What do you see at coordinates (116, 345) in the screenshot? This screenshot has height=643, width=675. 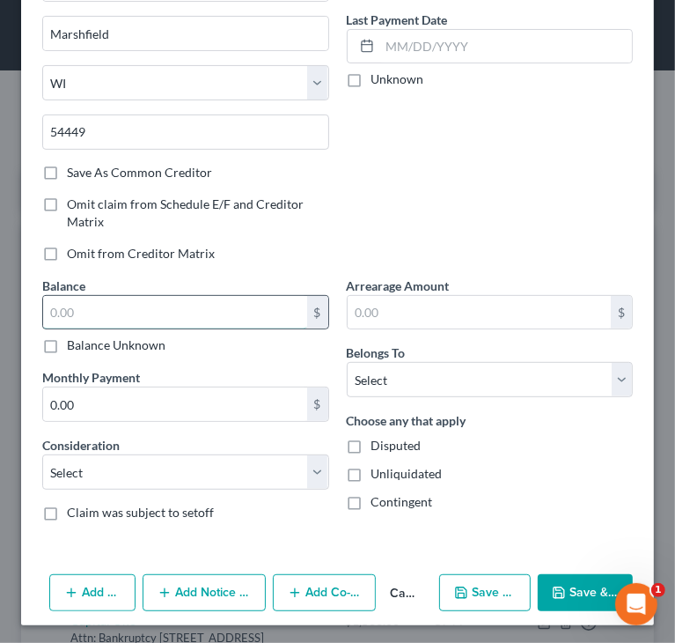 I see `label: Balance Unknown` at bounding box center [116, 345].